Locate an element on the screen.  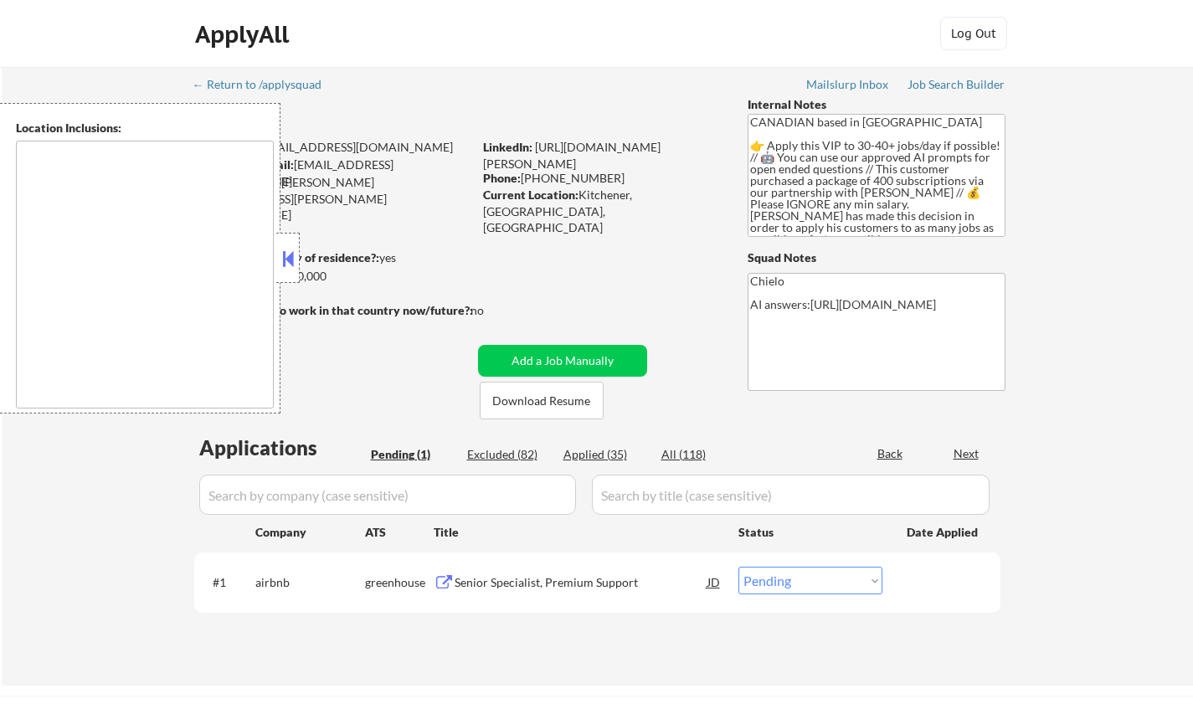
div: yes is located at coordinates (330, 258).